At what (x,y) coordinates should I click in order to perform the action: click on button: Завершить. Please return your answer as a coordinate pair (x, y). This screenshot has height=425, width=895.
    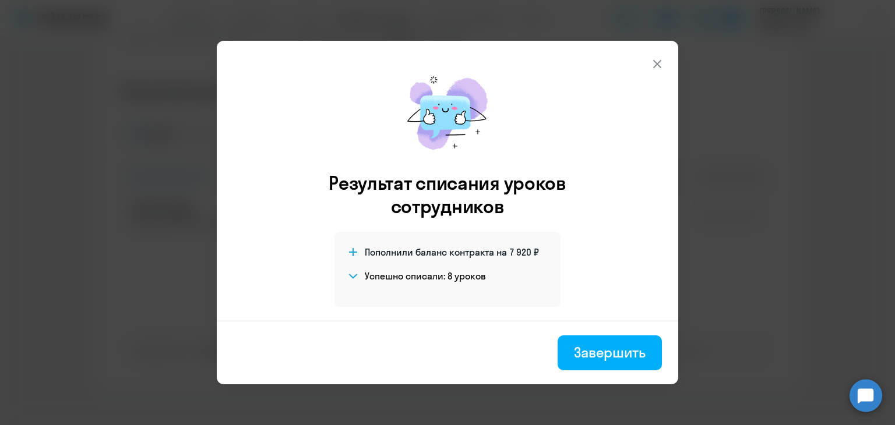
    Looking at the image, I should click on (609, 353).